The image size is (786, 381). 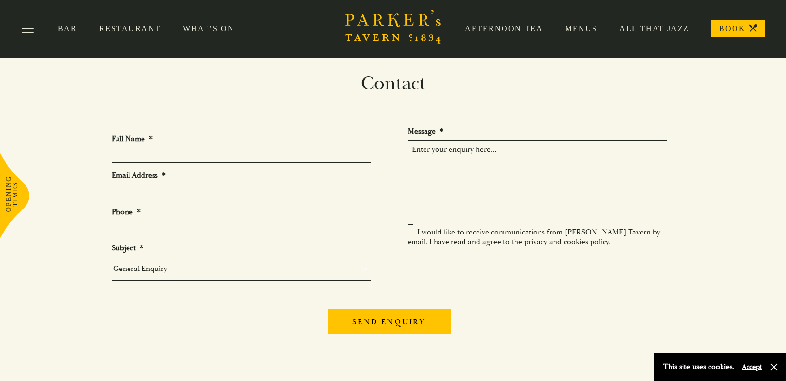 I want to click on label: Email Address, so click(x=139, y=176).